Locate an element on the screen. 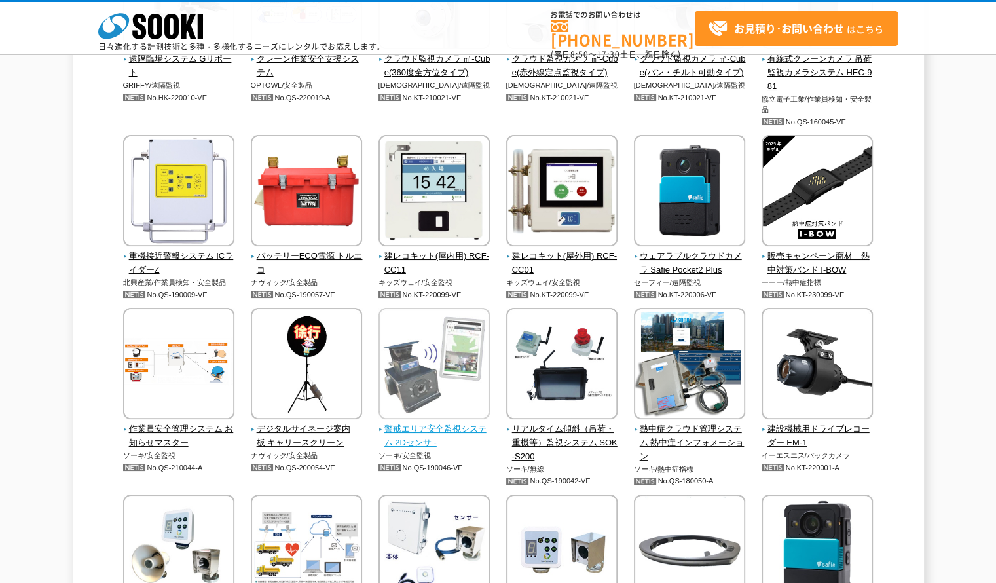  p: No.KT-220001-A is located at coordinates (817, 468).